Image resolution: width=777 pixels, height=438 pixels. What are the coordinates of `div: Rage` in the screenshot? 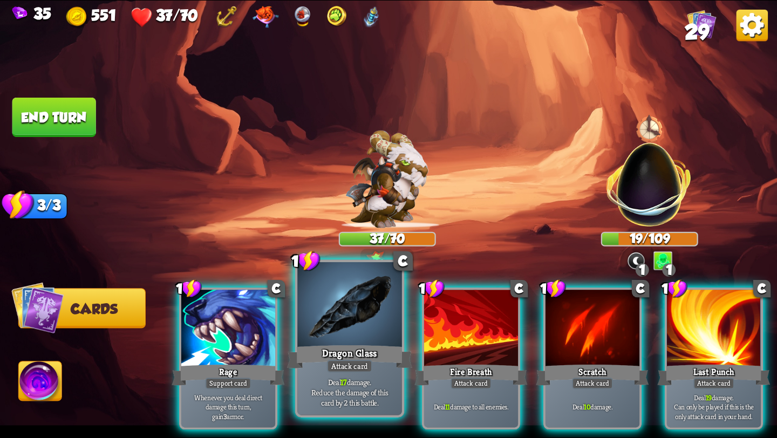 It's located at (228, 375).